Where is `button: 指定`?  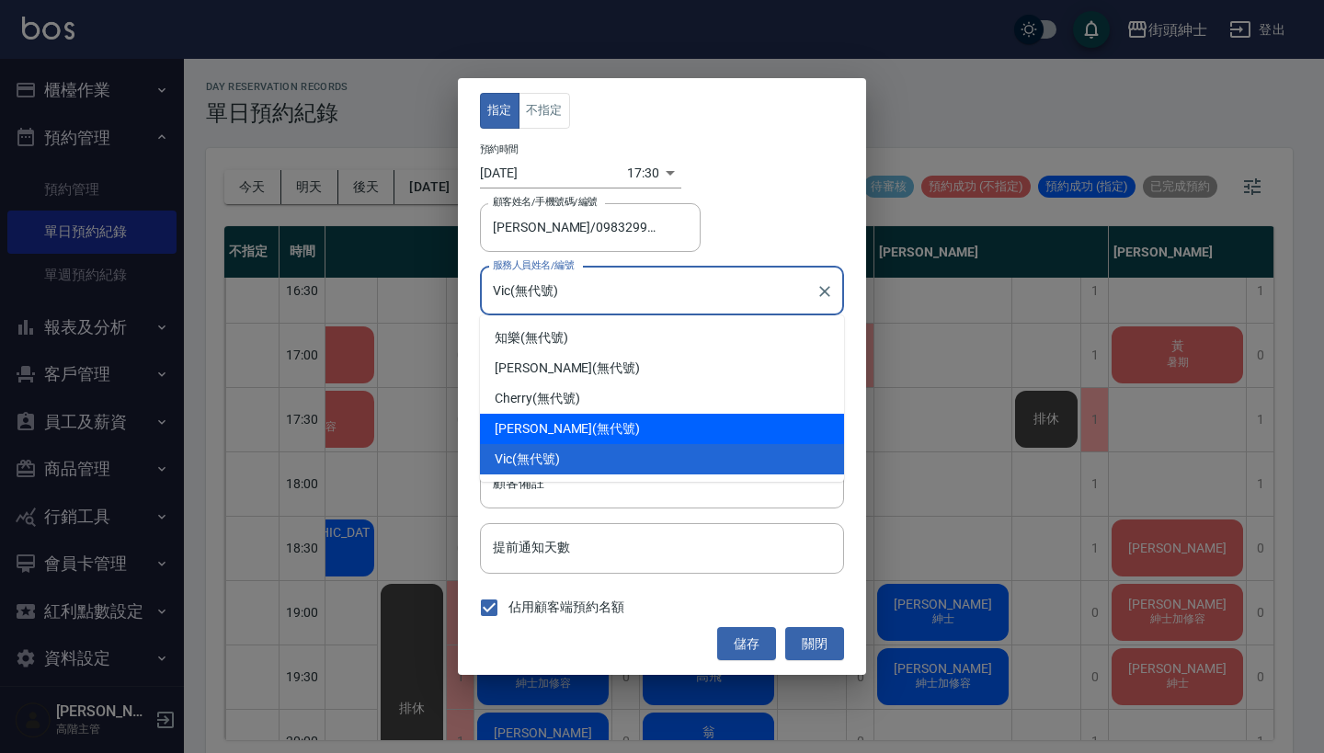
button: 指定 is located at coordinates (499, 110).